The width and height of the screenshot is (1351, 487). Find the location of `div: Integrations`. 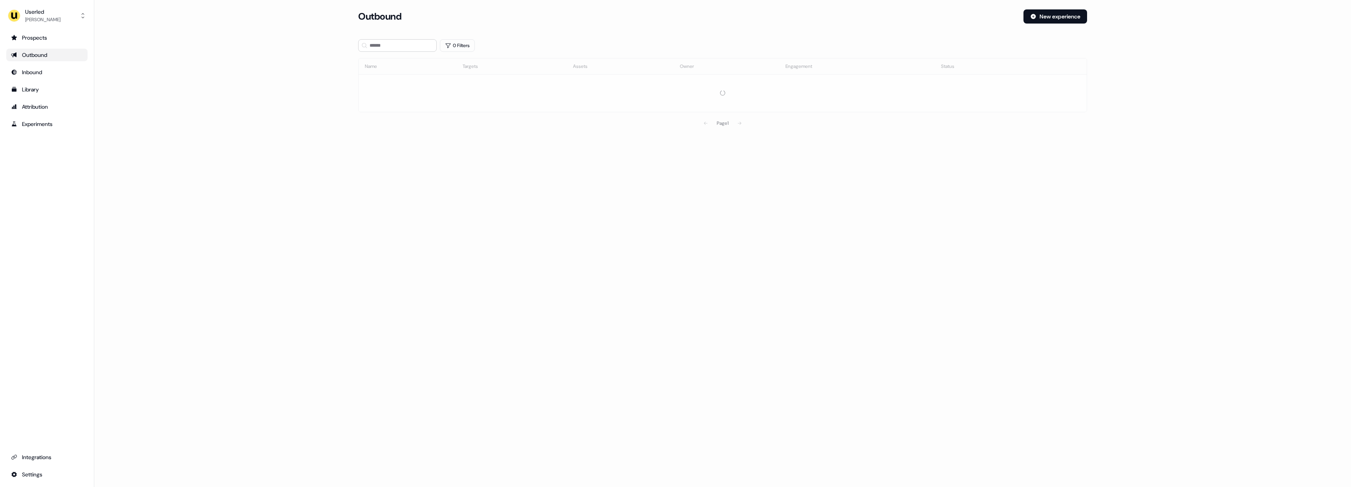

div: Integrations is located at coordinates (47, 458).